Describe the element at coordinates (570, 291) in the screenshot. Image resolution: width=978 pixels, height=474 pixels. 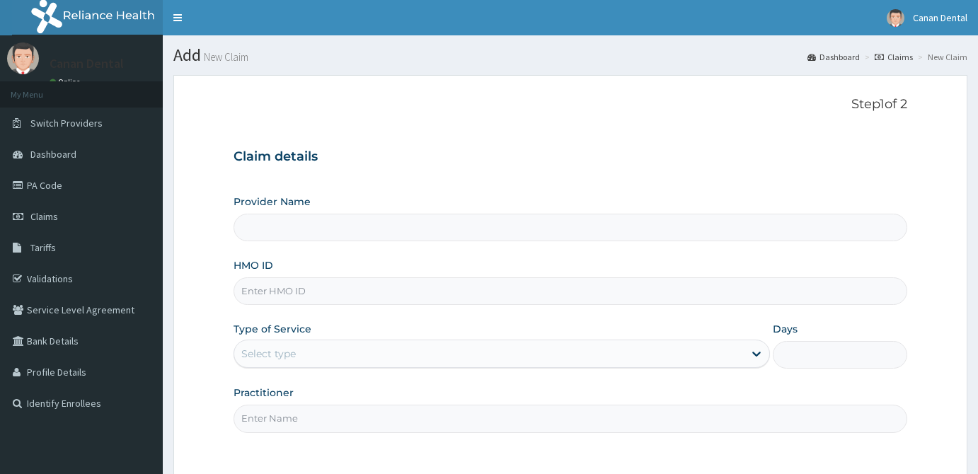
I see `input: Enter HMO ID` at that location.